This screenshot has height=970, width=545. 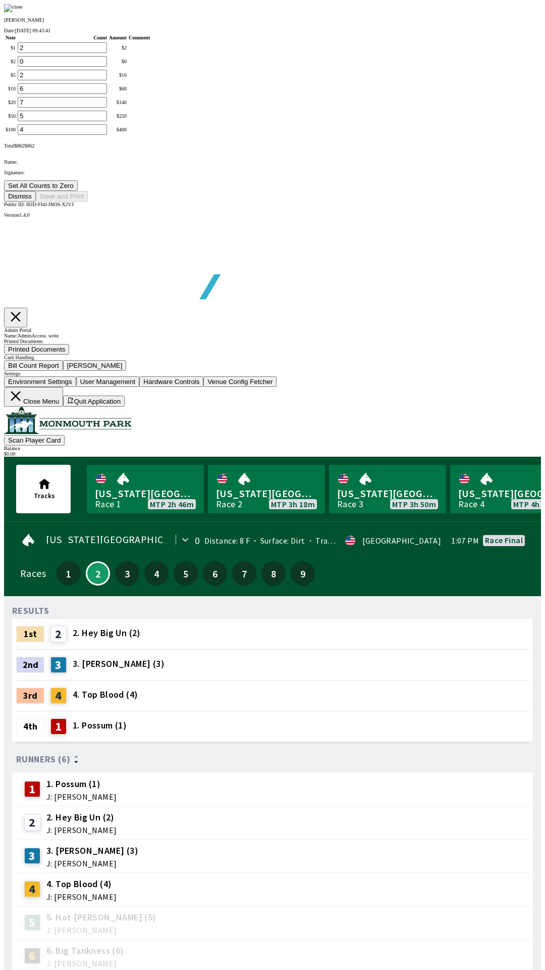 I want to click on button: Scan Player Card, so click(x=34, y=440).